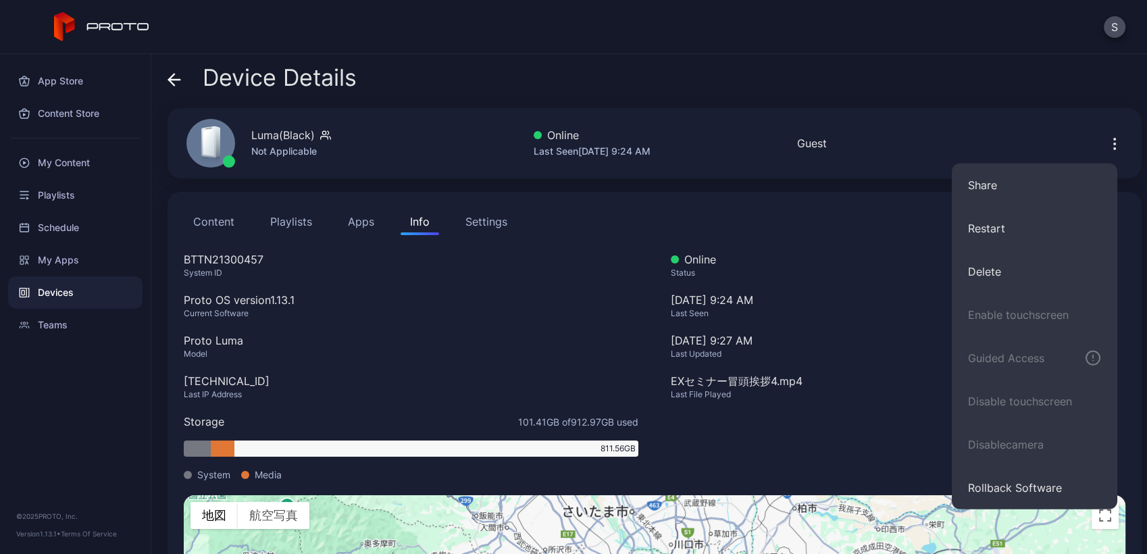  Describe the element at coordinates (1034, 272) in the screenshot. I see `button: Delete` at that location.